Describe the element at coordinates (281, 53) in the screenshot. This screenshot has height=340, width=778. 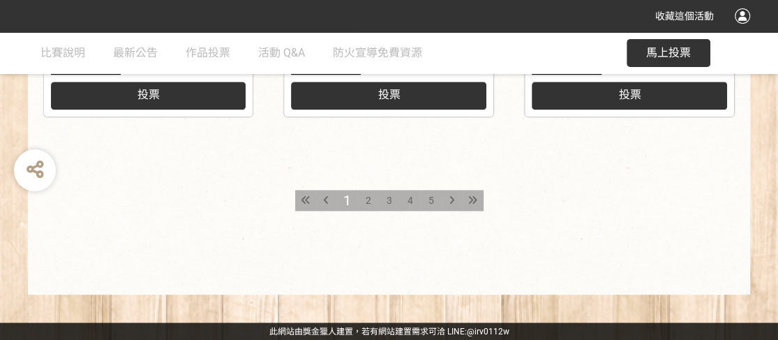
I see `a: 活動 Q&A` at that location.